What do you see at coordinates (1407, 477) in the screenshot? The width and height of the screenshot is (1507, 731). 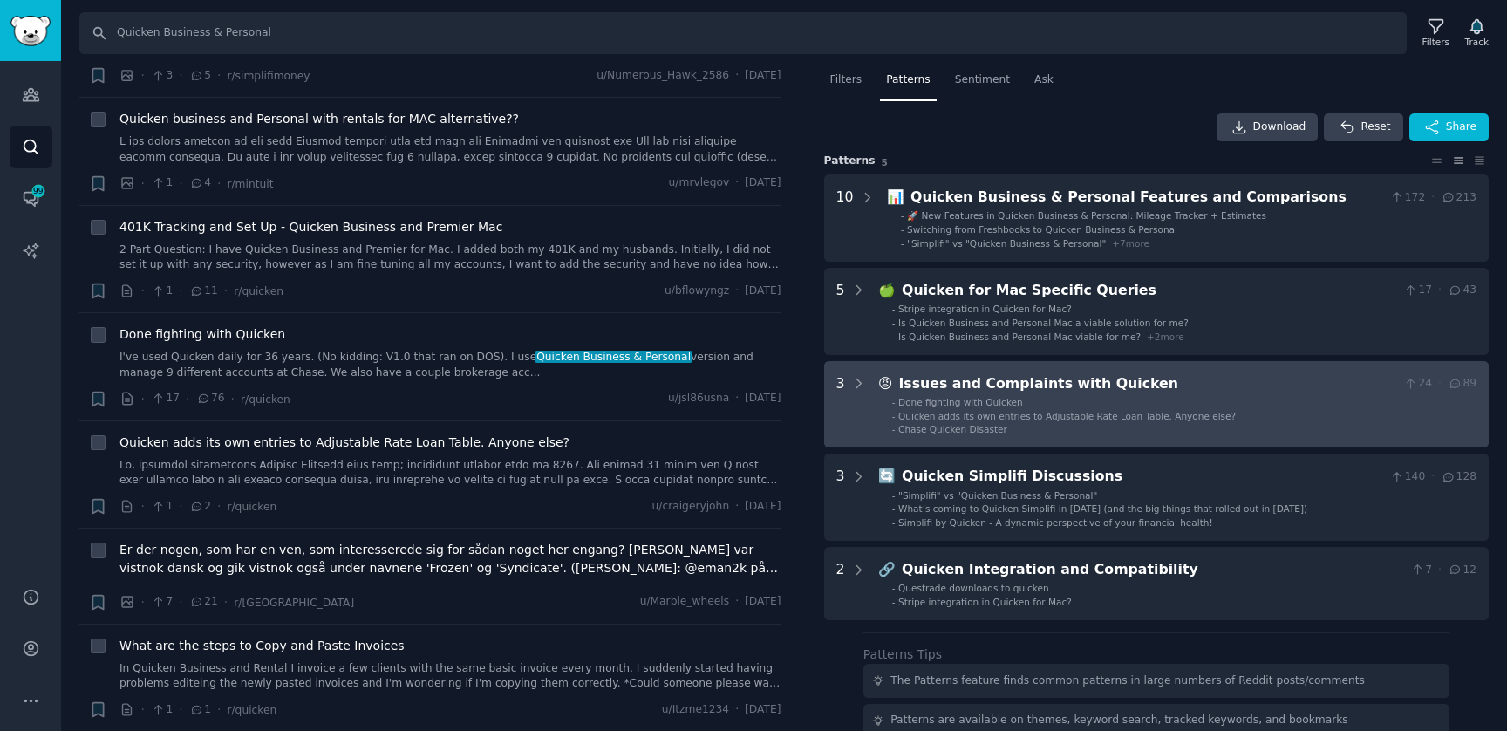 I see `span: 140` at bounding box center [1407, 477].